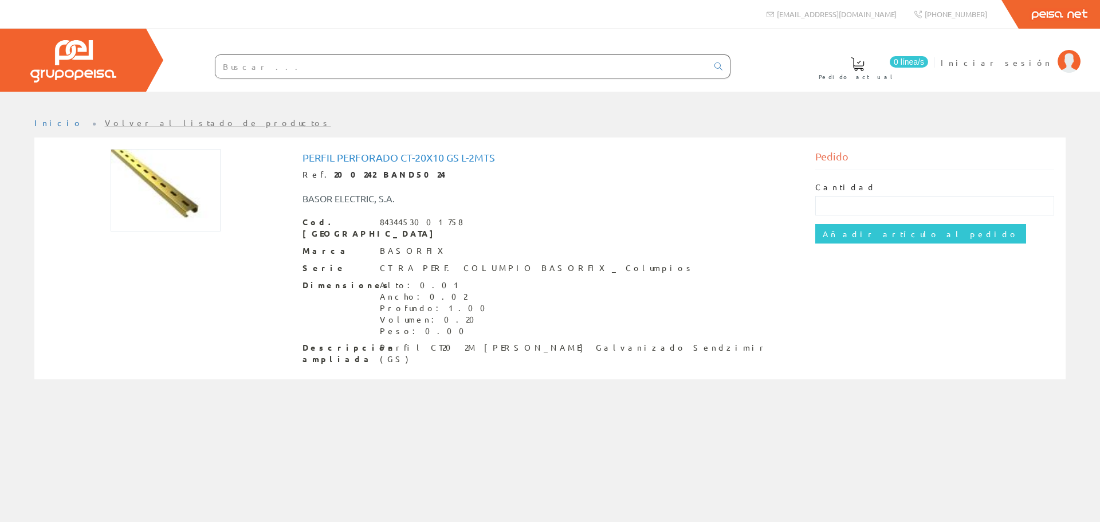 This screenshot has width=1100, height=522. What do you see at coordinates (935, 159) in the screenshot?
I see `div: Pedido` at bounding box center [935, 159].